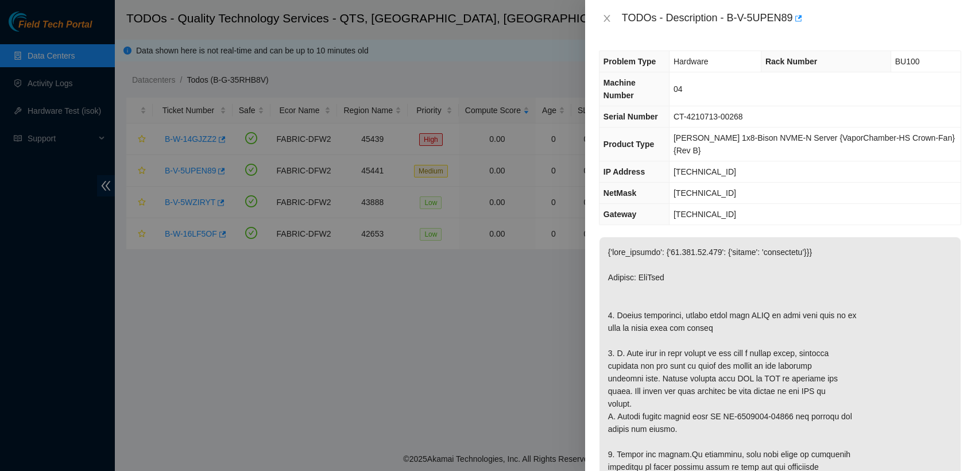 This screenshot has height=471, width=975. I want to click on span: Serial Number, so click(630, 117).